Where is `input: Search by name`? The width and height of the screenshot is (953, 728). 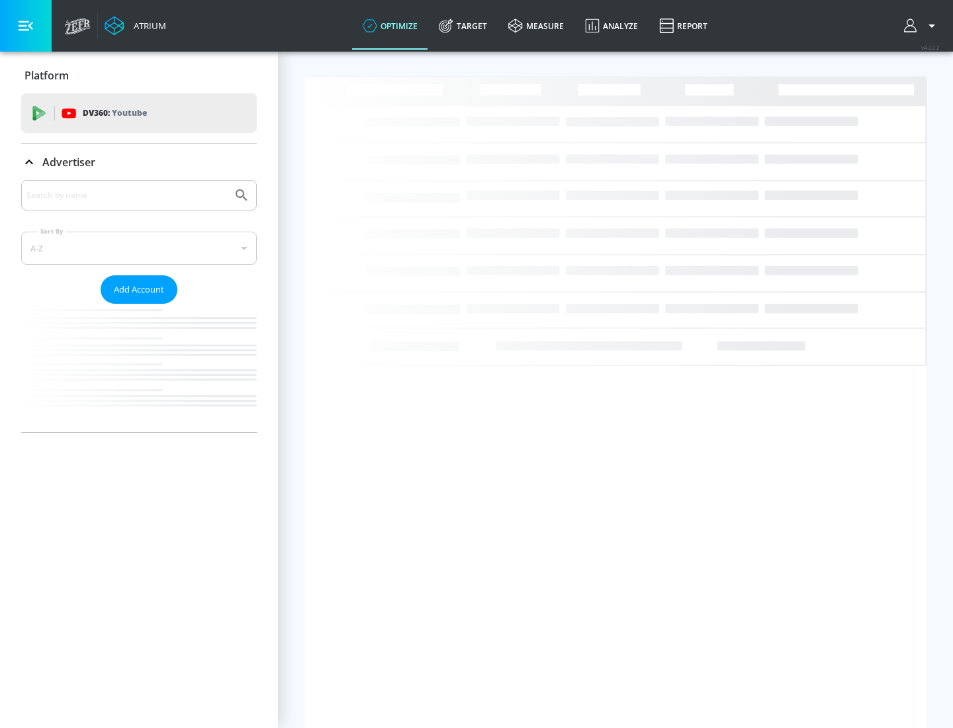
input: Search by name is located at coordinates (126, 195).